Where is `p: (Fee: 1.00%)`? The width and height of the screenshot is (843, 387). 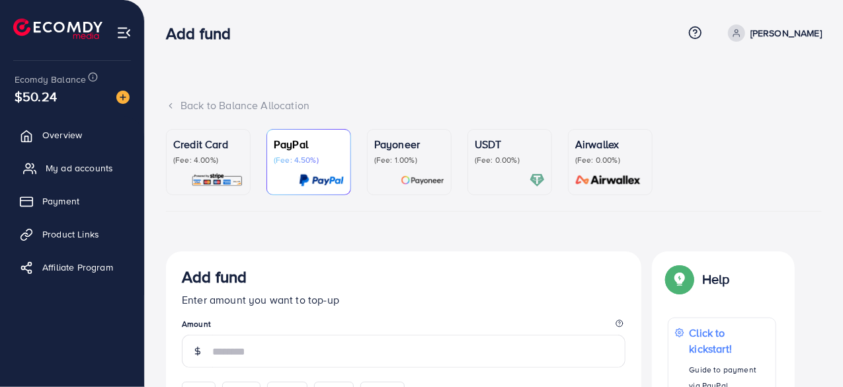
p: (Fee: 1.00%) is located at coordinates (409, 160).